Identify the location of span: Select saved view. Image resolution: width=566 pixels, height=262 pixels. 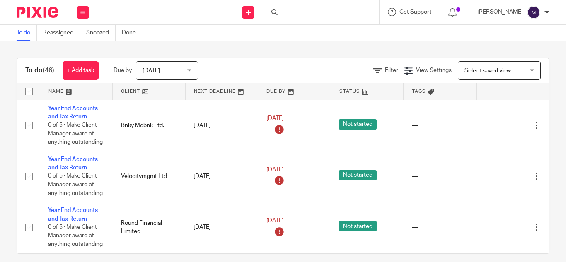
(487, 71).